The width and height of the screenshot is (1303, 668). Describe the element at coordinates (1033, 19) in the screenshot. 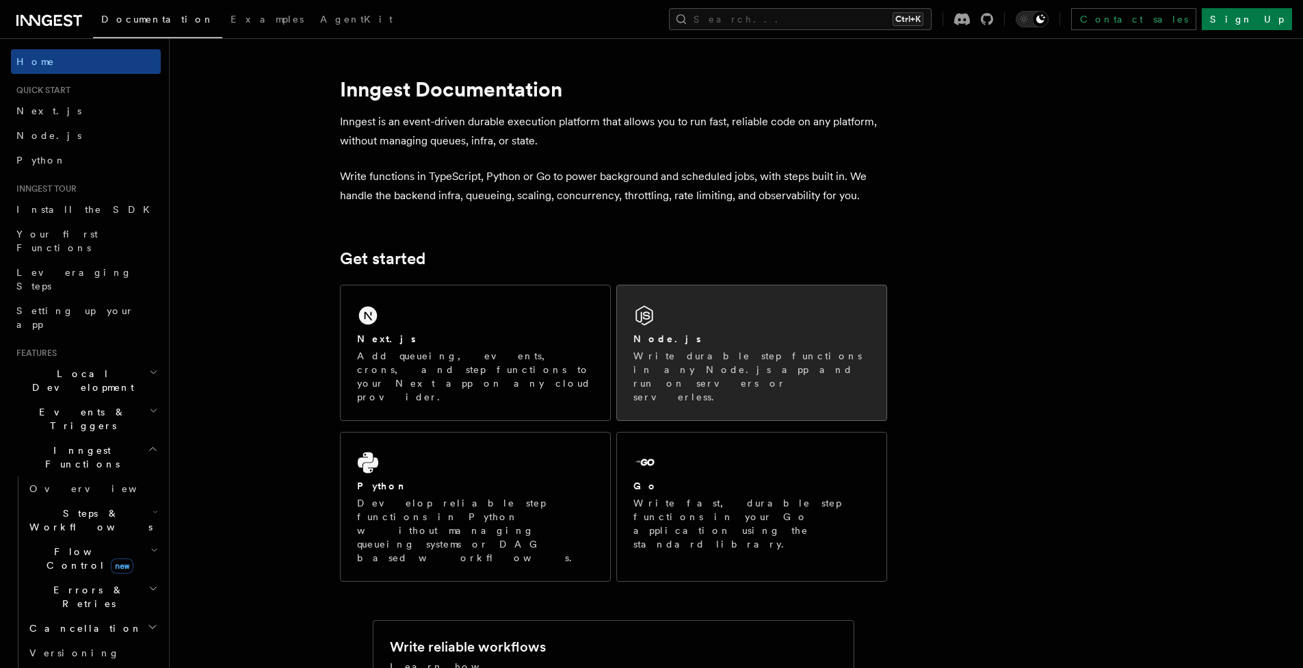

I see `button: Toggle dark mode` at that location.